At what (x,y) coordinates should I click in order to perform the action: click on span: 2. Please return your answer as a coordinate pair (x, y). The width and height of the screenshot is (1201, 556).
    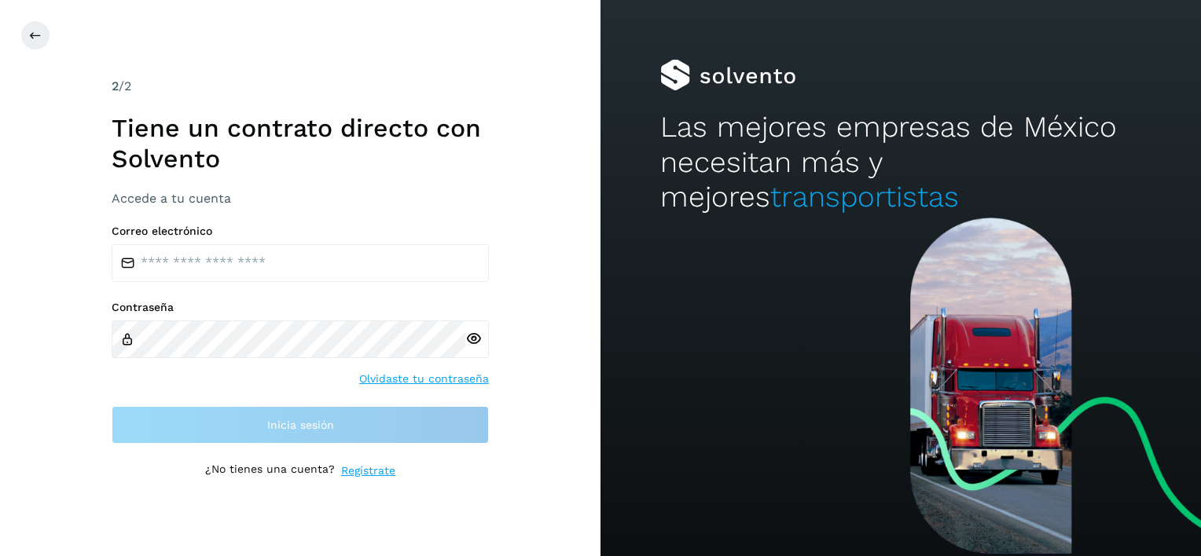
    Looking at the image, I should click on (115, 86).